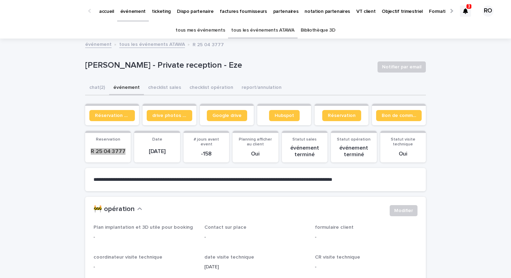 The image size is (511, 278). What do you see at coordinates (399, 116) in the screenshot?
I see `a: Bon de commande` at bounding box center [399, 116].